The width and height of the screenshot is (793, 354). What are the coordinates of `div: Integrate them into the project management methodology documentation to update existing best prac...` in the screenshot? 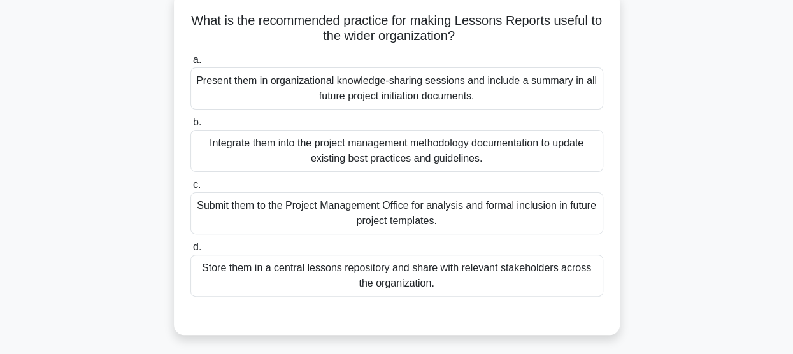 It's located at (397, 151).